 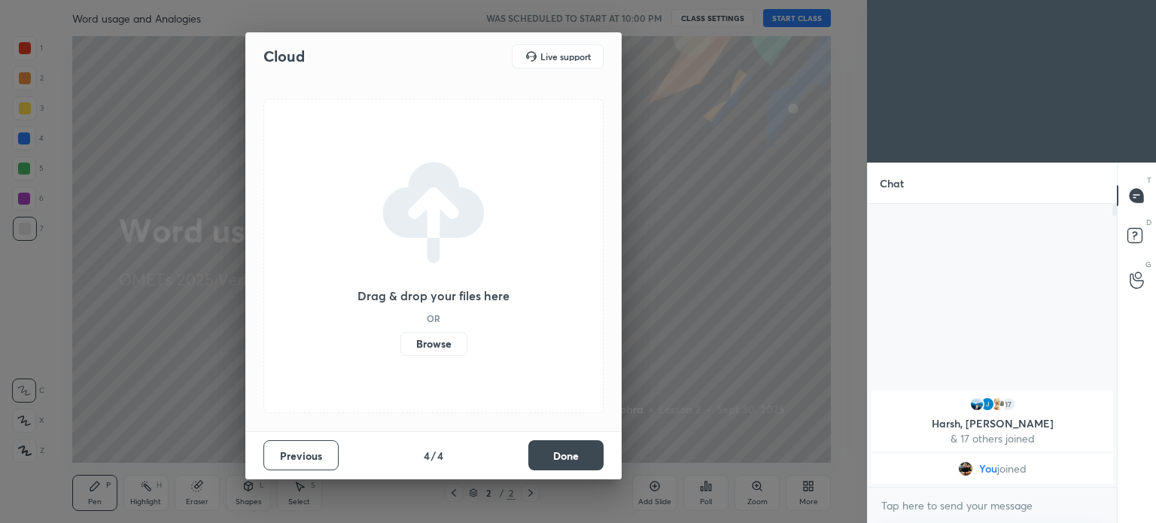 I want to click on span: joined, so click(x=1011, y=469).